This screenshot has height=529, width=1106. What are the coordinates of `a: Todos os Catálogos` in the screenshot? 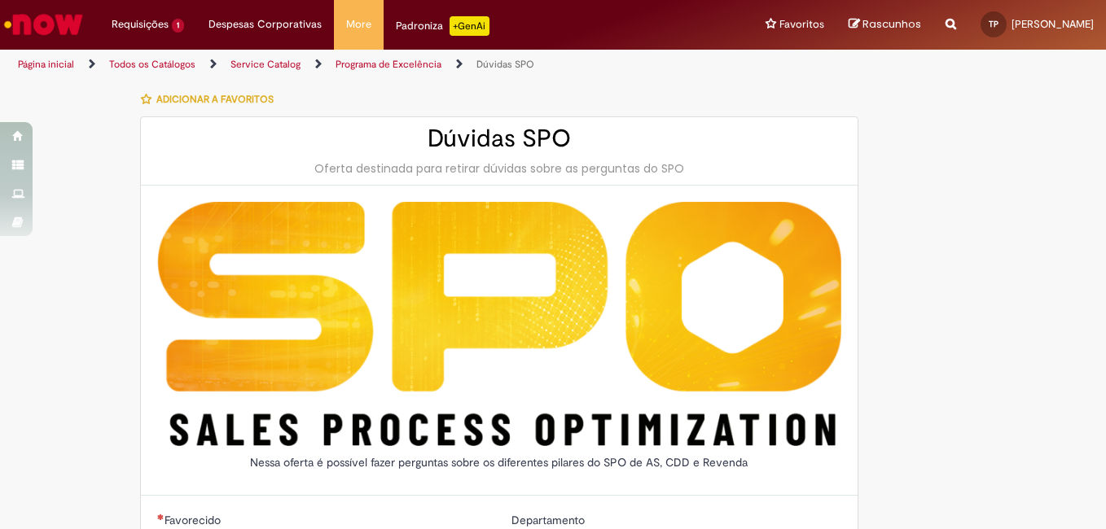 It's located at (152, 64).